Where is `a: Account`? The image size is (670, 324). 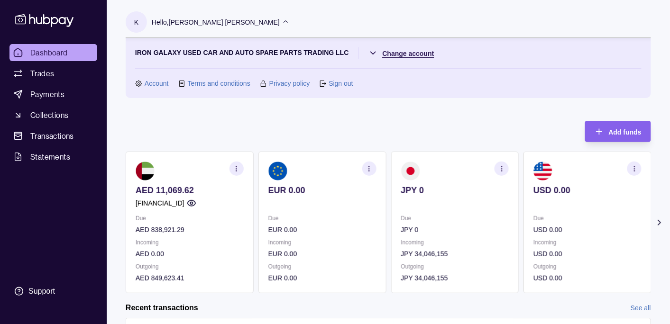 a: Account is located at coordinates (157, 83).